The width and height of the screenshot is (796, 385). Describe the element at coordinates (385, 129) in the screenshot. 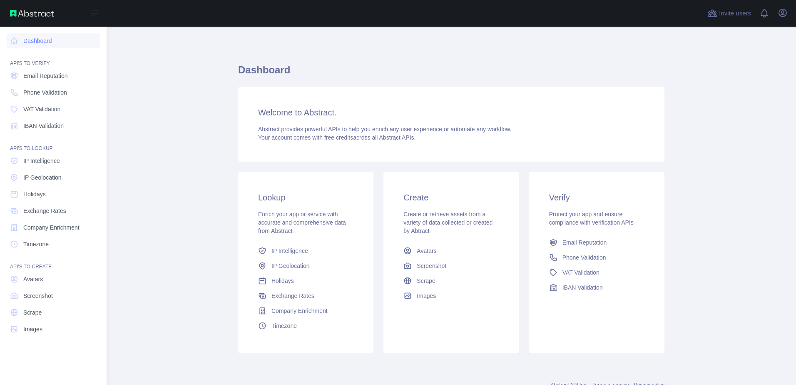

I see `span: Abstract provides powerful APIs to help you enrich any user experience or automate any workflow.` at that location.